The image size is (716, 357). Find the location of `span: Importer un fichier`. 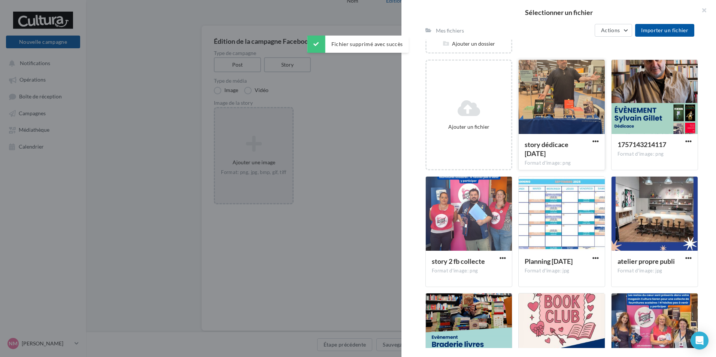

span: Importer un fichier is located at coordinates (665, 30).